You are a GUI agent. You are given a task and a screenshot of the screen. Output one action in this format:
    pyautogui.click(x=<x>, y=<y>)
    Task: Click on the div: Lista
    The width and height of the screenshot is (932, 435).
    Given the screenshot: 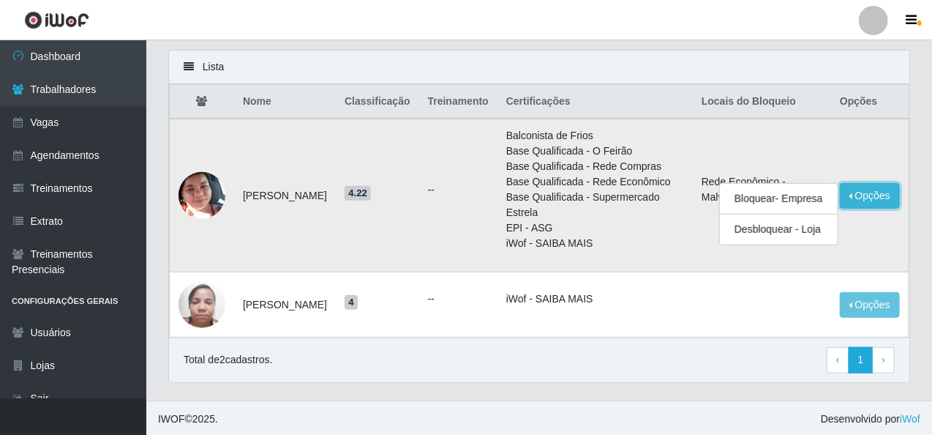 What is the action you would take?
    pyautogui.click(x=539, y=67)
    